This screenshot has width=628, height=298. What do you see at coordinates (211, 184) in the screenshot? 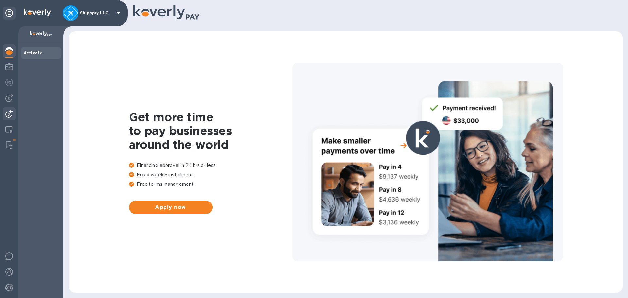
I see `p: Free terms management.` at bounding box center [211, 184].